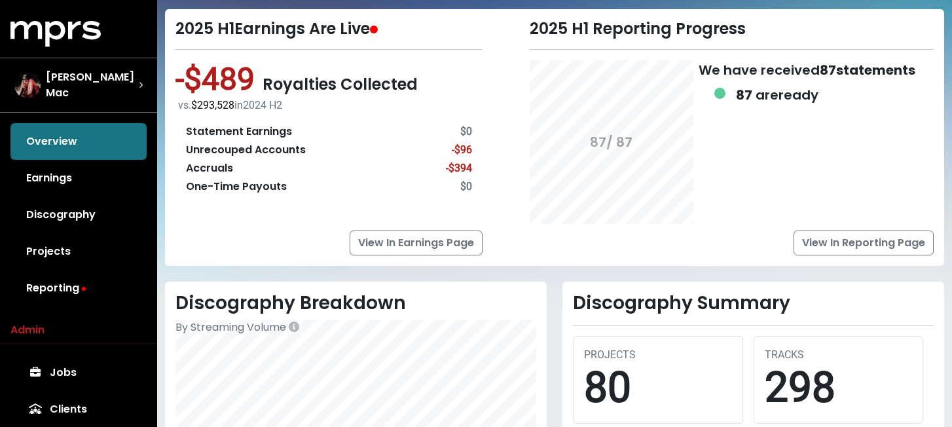 The image size is (952, 427). Describe the element at coordinates (330, 105) in the screenshot. I see `div: vs. in 2024 H2` at that location.